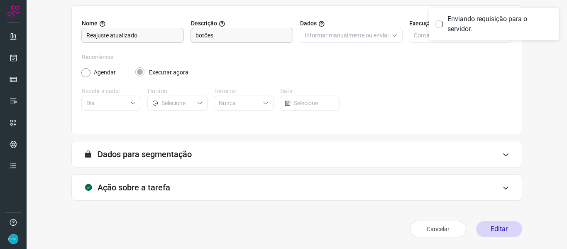 This screenshot has height=249, width=567. I want to click on label: Data:, so click(310, 91).